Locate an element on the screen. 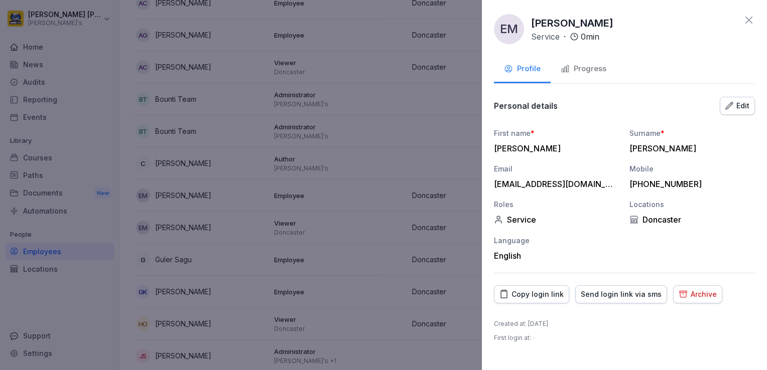  div: Language is located at coordinates (556, 240).